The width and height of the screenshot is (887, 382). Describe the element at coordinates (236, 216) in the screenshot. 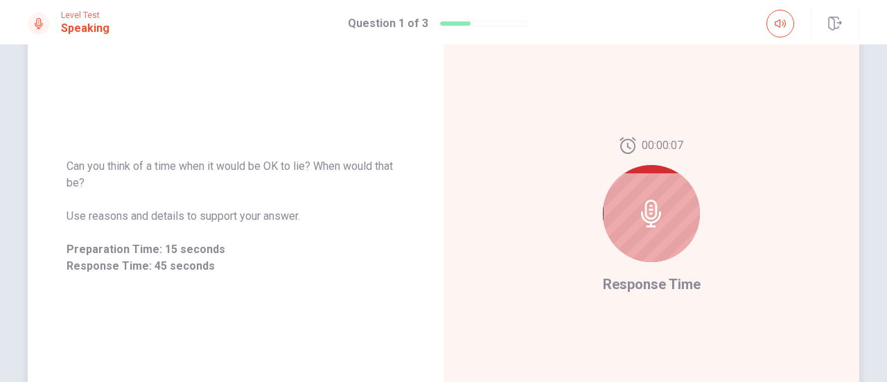

I see `span: Use reasons and details to support your answer.` at that location.